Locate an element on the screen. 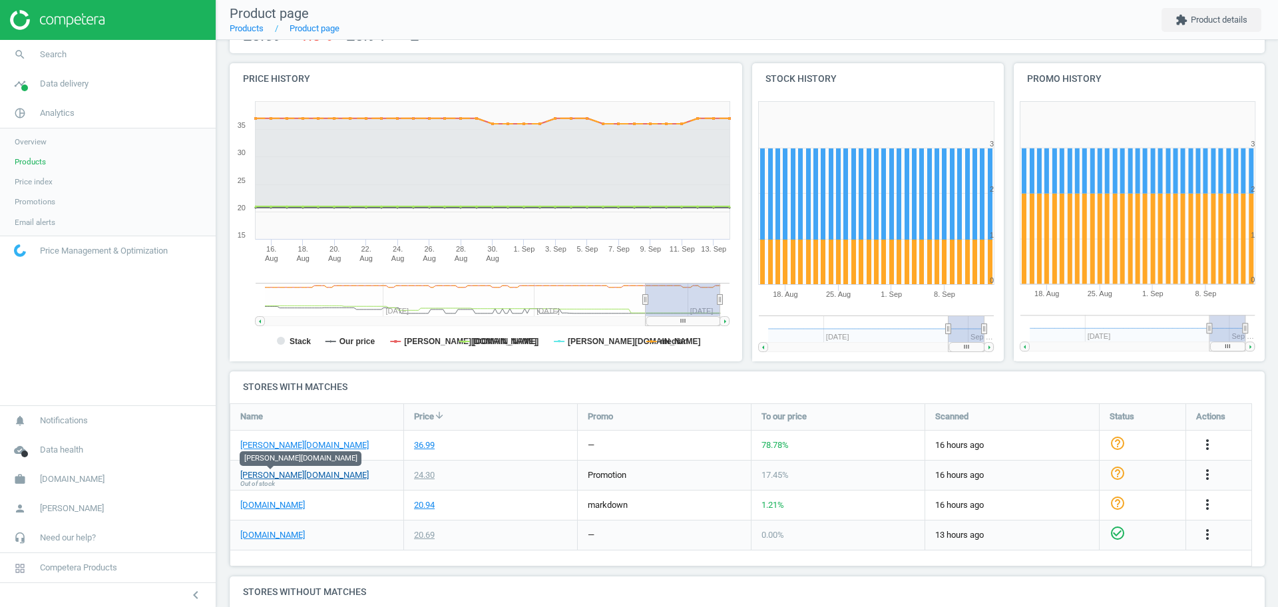  text: 30 is located at coordinates (242, 152).